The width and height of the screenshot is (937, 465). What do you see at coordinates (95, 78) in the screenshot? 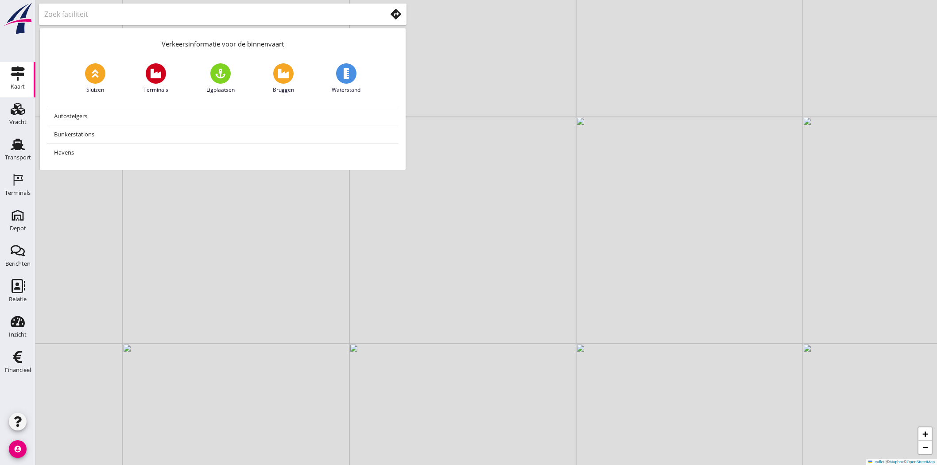
I see `a: Sluizen` at bounding box center [95, 78].